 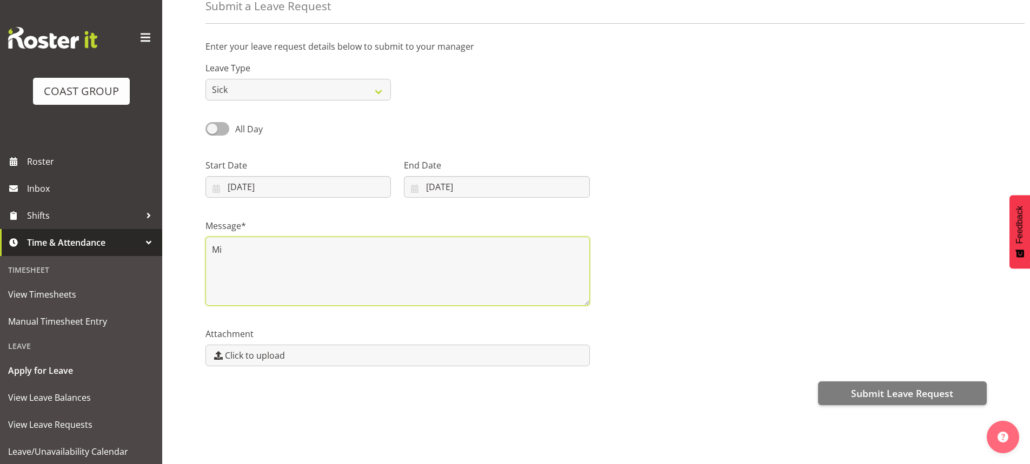 What do you see at coordinates (397, 226) in the screenshot?
I see `label: Message*` at bounding box center [397, 226].